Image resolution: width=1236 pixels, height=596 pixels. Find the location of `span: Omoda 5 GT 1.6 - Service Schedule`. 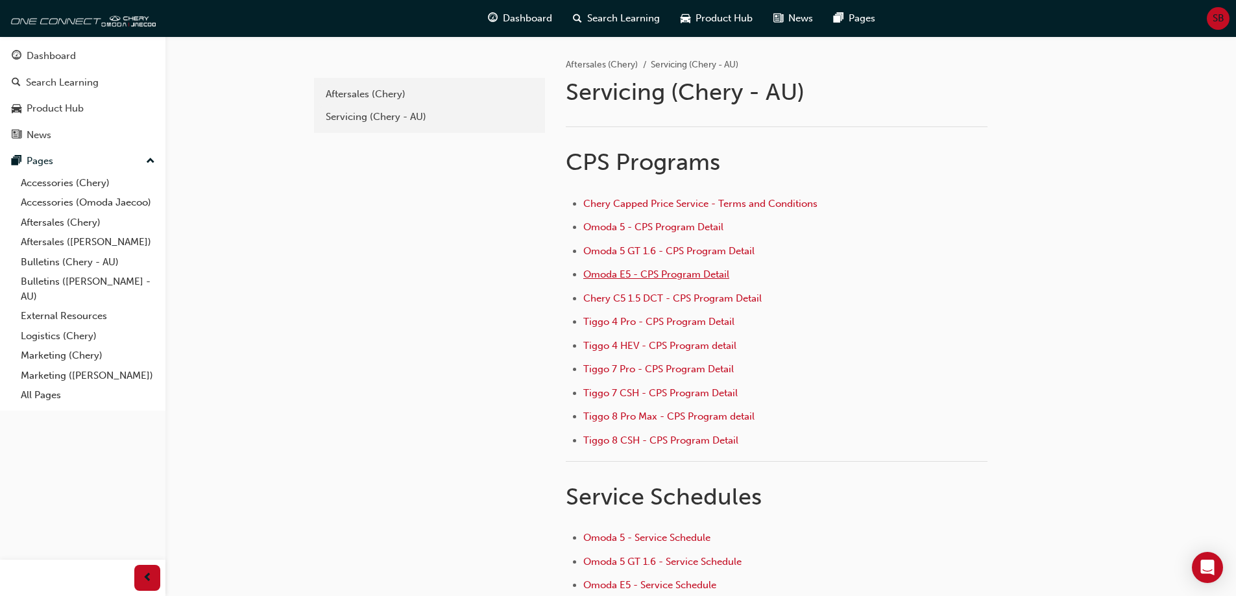

span: Omoda 5 GT 1.6 - Service Schedule is located at coordinates (662, 562).